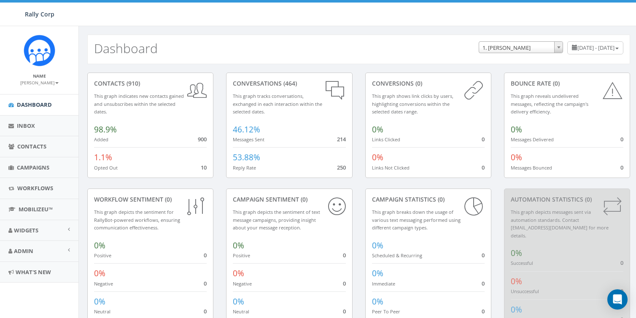 The width and height of the screenshot is (636, 318). I want to click on small: Messages Sent, so click(248, 139).